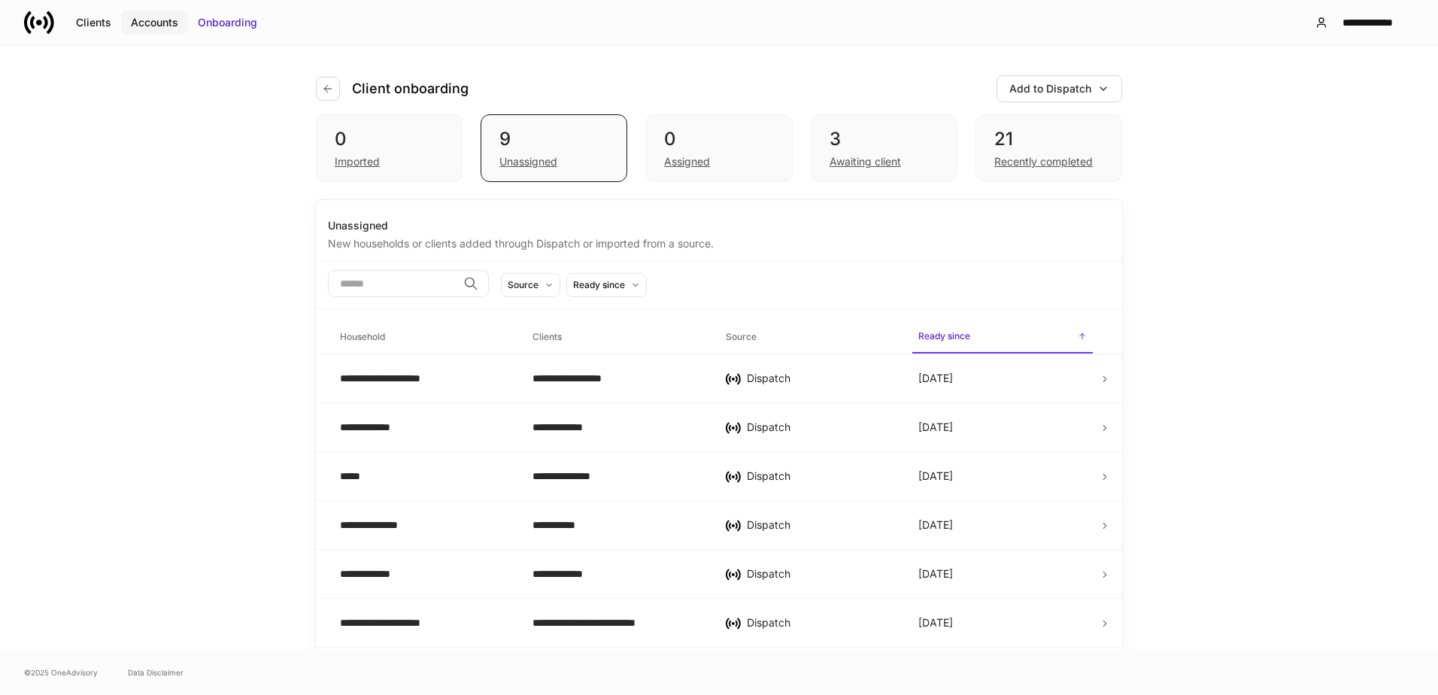 The image size is (1438, 695). What do you see at coordinates (1003, 337) in the screenshot?
I see `span: Ready since` at bounding box center [1003, 337].